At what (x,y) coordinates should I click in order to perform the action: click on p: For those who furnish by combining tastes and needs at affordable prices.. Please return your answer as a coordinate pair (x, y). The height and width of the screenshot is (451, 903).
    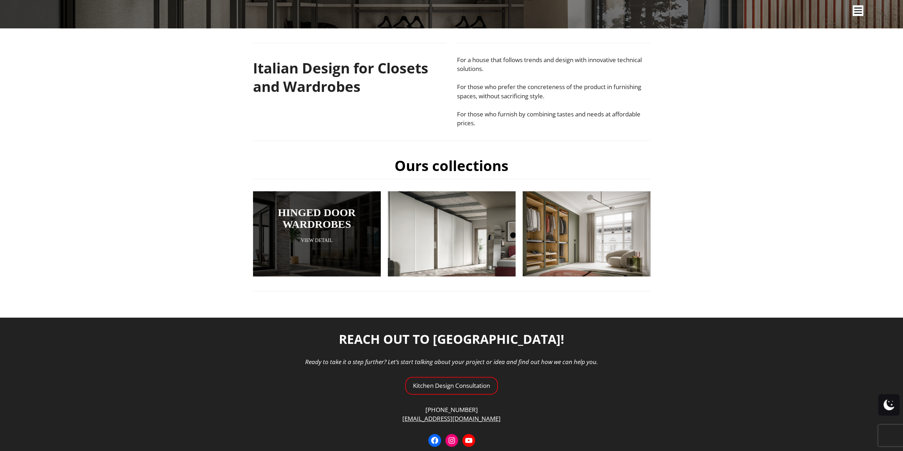
    Looking at the image, I should click on (553, 118).